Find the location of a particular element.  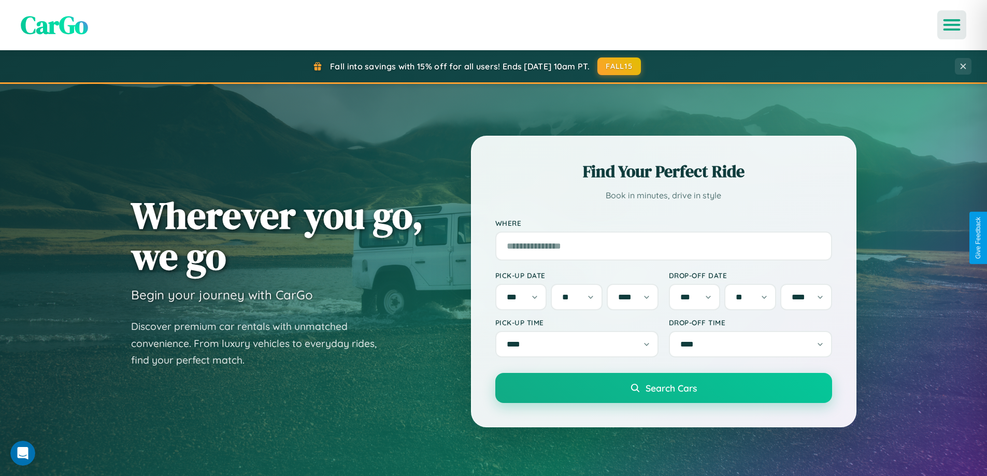

label: Drop-off Date is located at coordinates (750, 275).